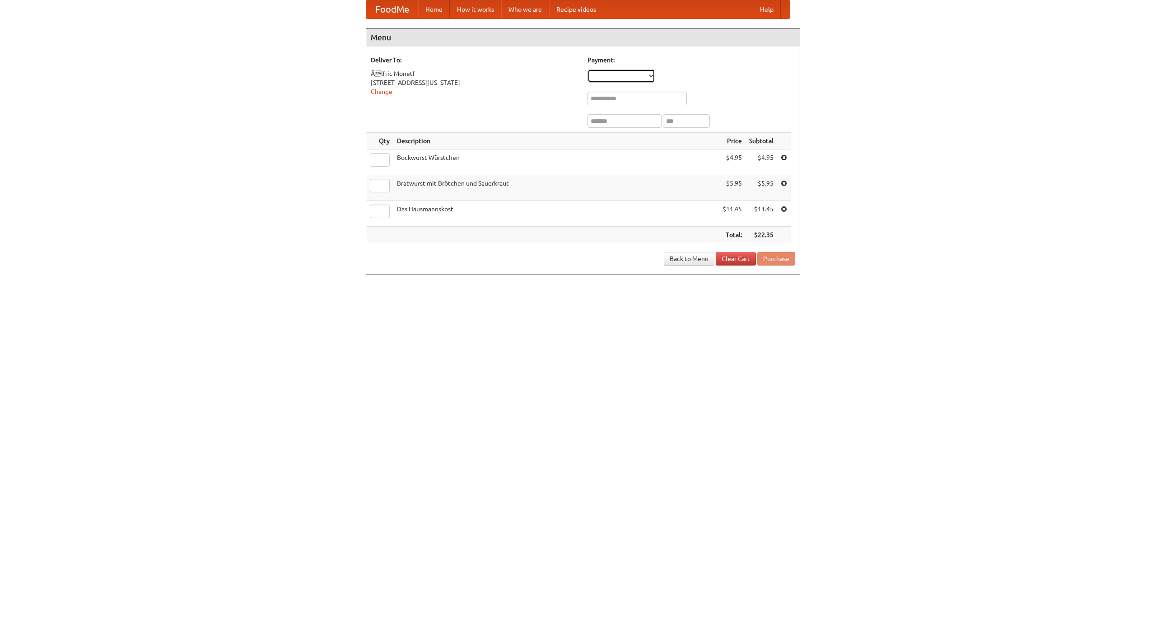 This screenshot has width=1156, height=639. Describe the element at coordinates (761, 235) in the screenshot. I see `th: $22.35` at that location.